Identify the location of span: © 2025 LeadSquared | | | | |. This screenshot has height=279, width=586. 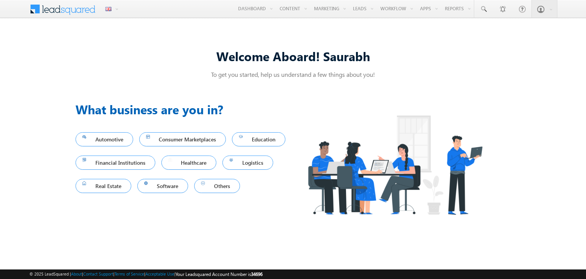
(146, 274).